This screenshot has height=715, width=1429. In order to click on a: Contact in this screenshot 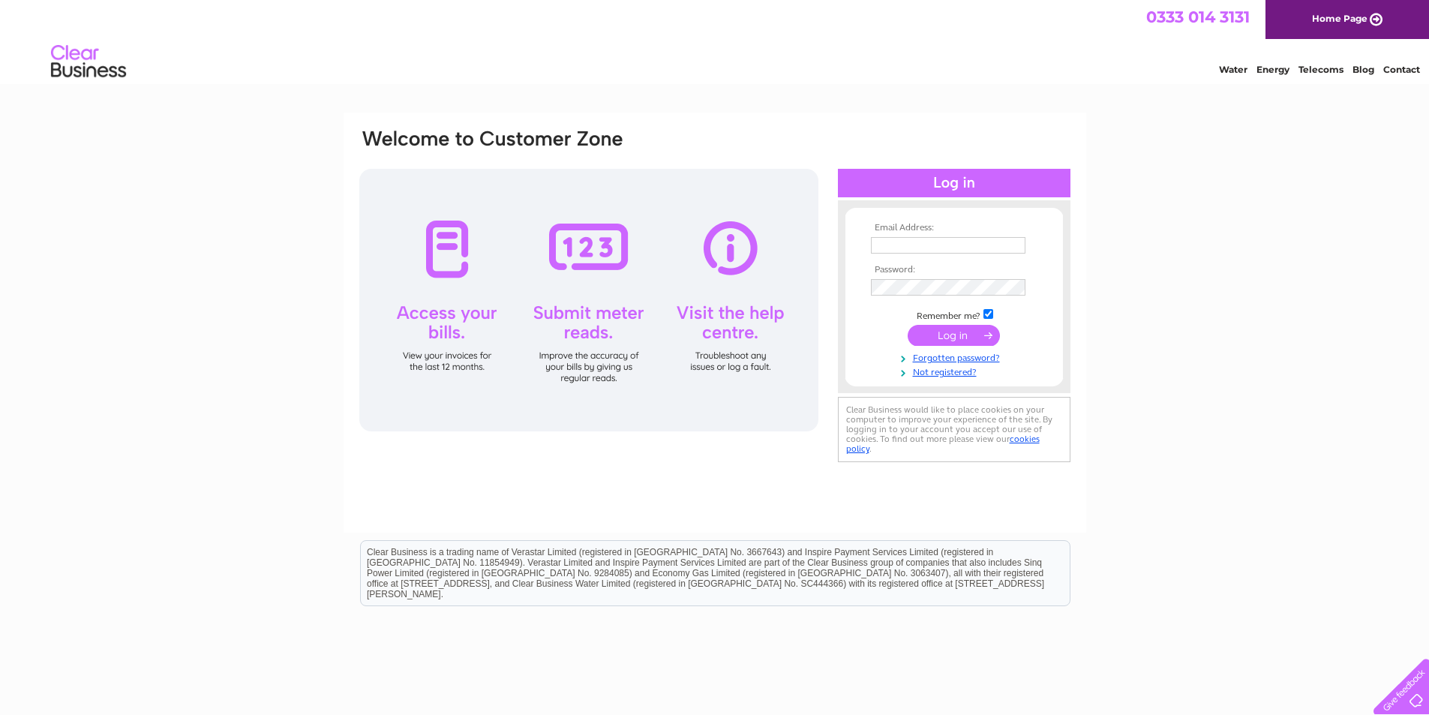, I will do `click(1401, 69)`.